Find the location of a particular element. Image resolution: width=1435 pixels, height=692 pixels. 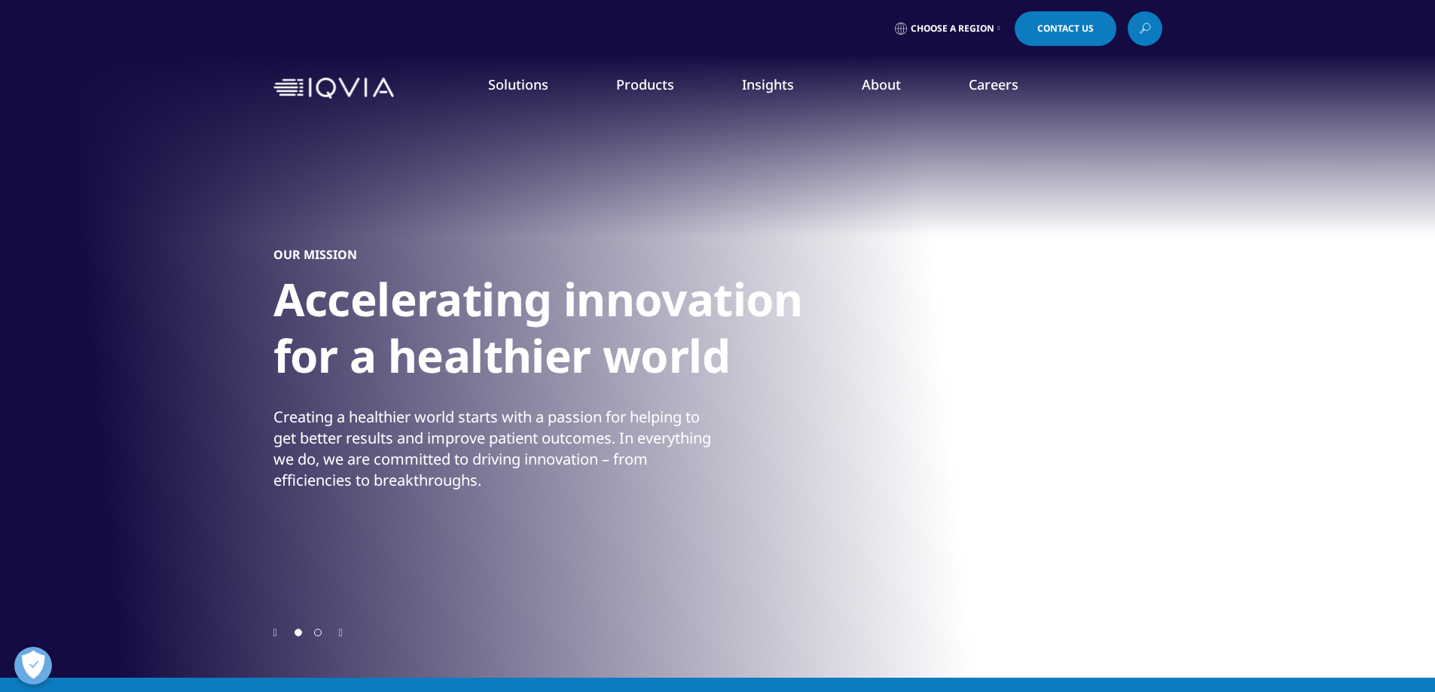

button: Open Preferences is located at coordinates (33, 666).